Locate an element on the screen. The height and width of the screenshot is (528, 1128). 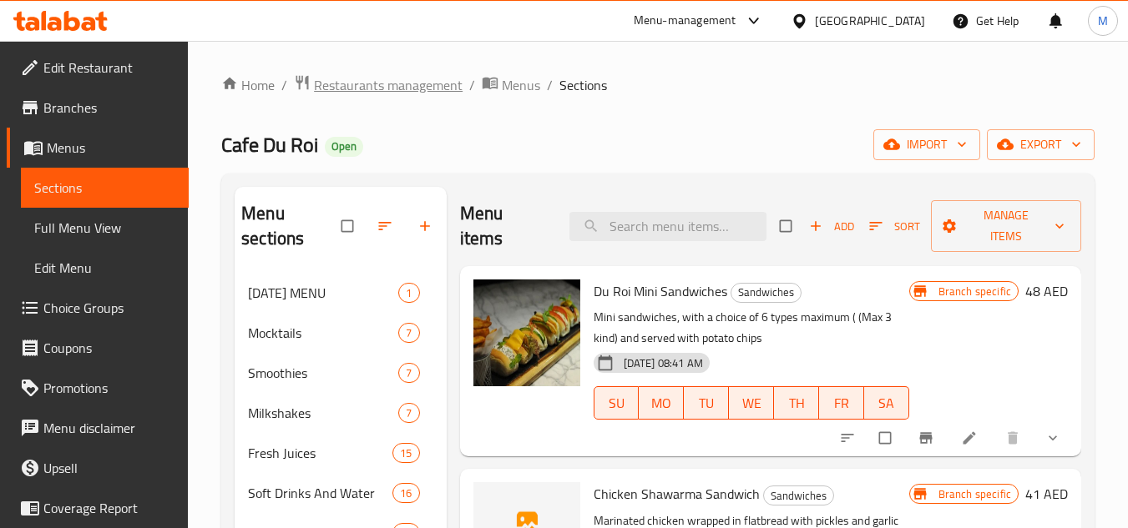
a: Edit menu item is located at coordinates (971, 438).